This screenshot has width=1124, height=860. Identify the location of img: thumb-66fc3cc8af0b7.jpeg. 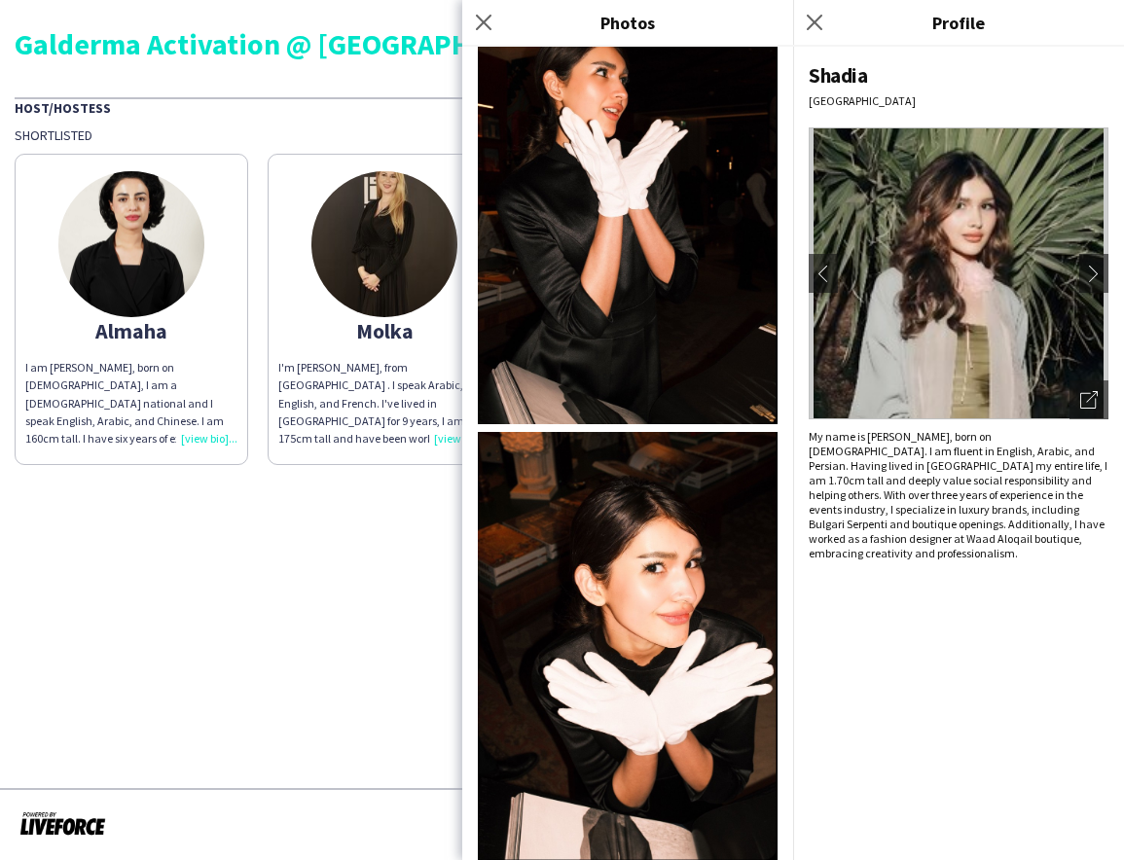
(384, 244).